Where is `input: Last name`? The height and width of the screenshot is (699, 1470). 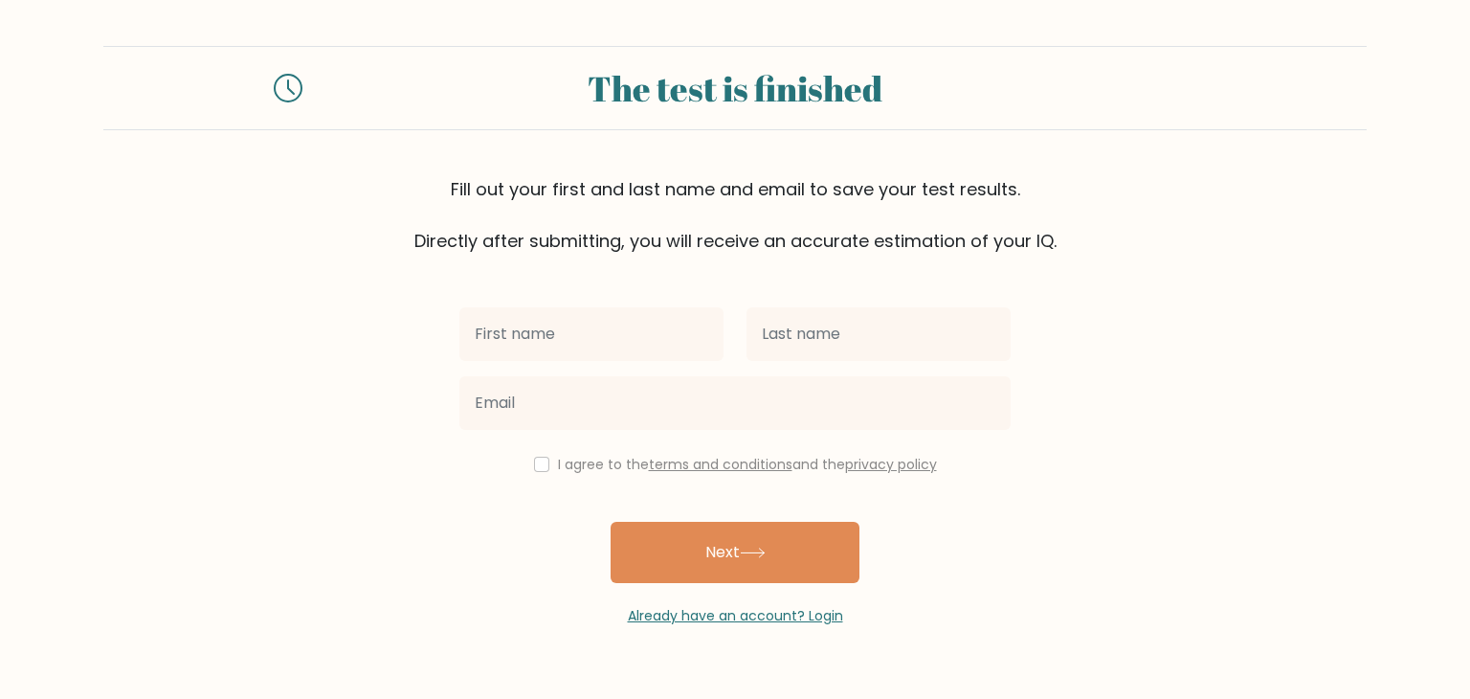 input: Last name is located at coordinates (878, 334).